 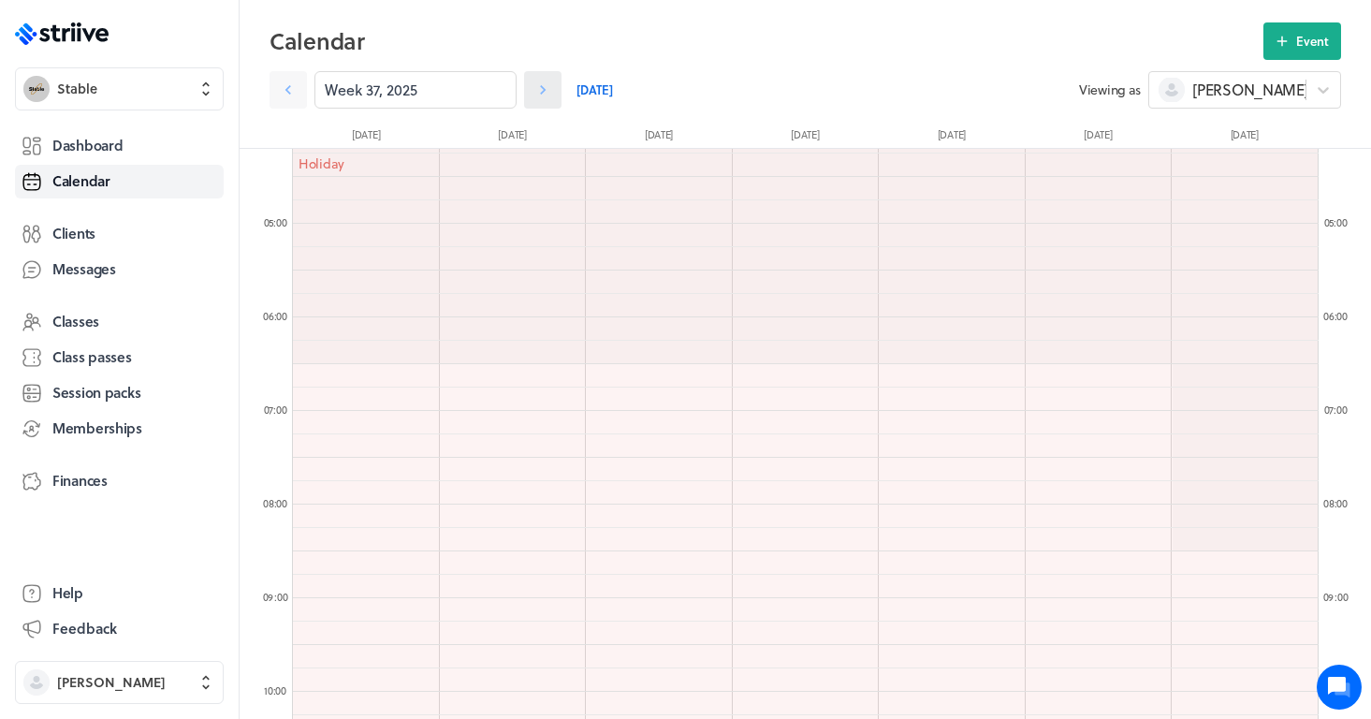 I want to click on button: StableStable, so click(x=119, y=89).